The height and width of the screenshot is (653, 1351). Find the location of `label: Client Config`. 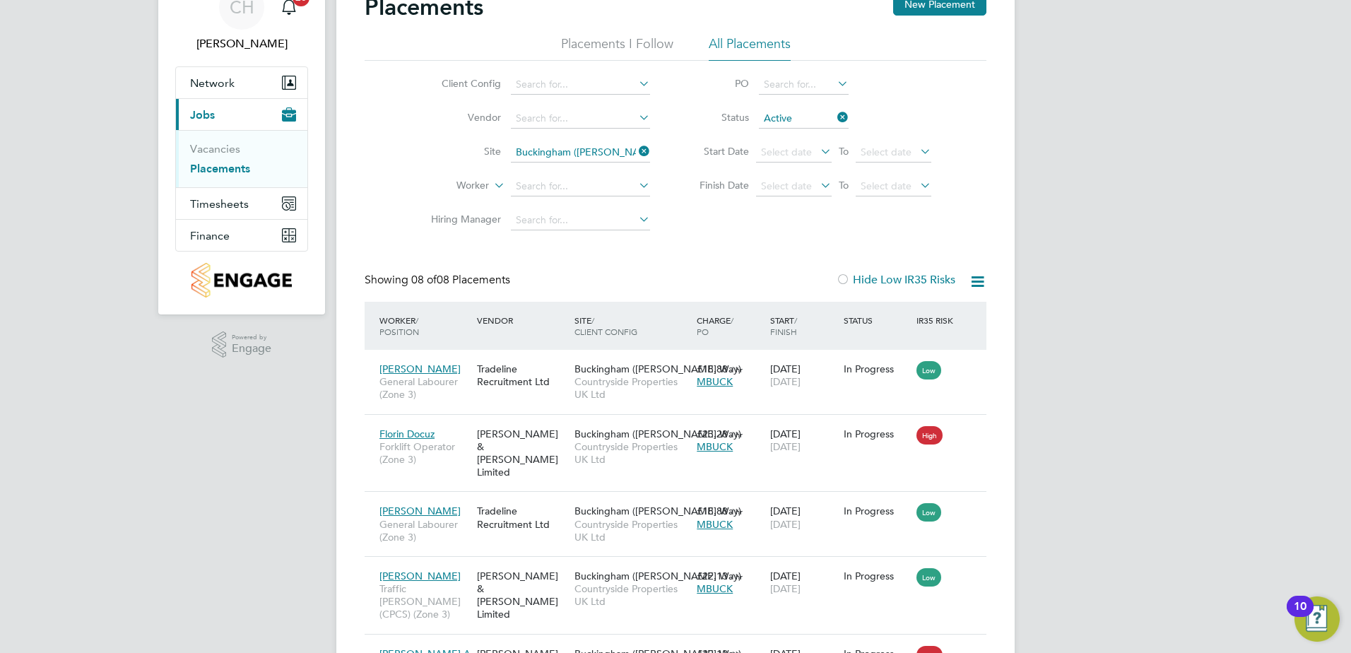

label: Client Config is located at coordinates (460, 83).